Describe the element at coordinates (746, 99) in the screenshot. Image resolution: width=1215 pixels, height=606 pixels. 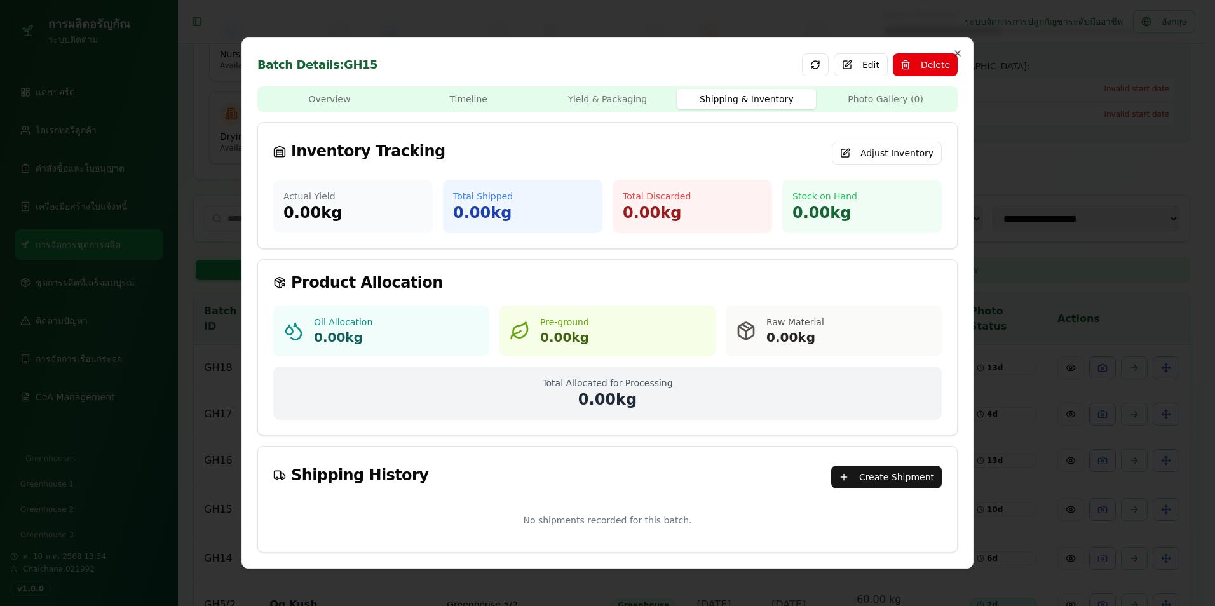
I see `button: Shipping & Inventory` at that location.